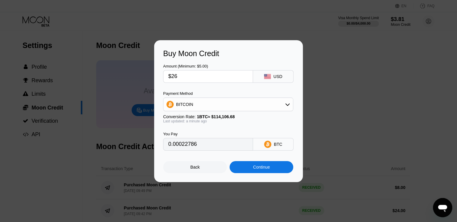 The width and height of the screenshot is (457, 222). What do you see at coordinates (262, 167) in the screenshot?
I see `div: Continue` at bounding box center [262, 167].